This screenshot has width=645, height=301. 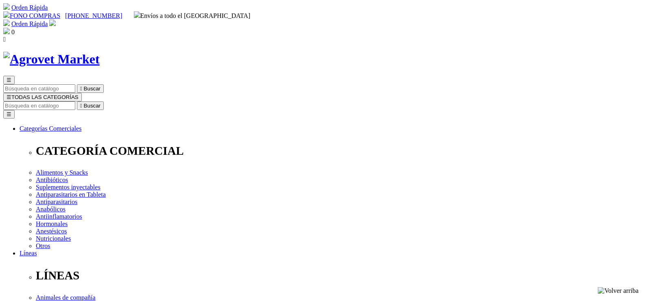 I want to click on img: user.svg, so click(x=52, y=23).